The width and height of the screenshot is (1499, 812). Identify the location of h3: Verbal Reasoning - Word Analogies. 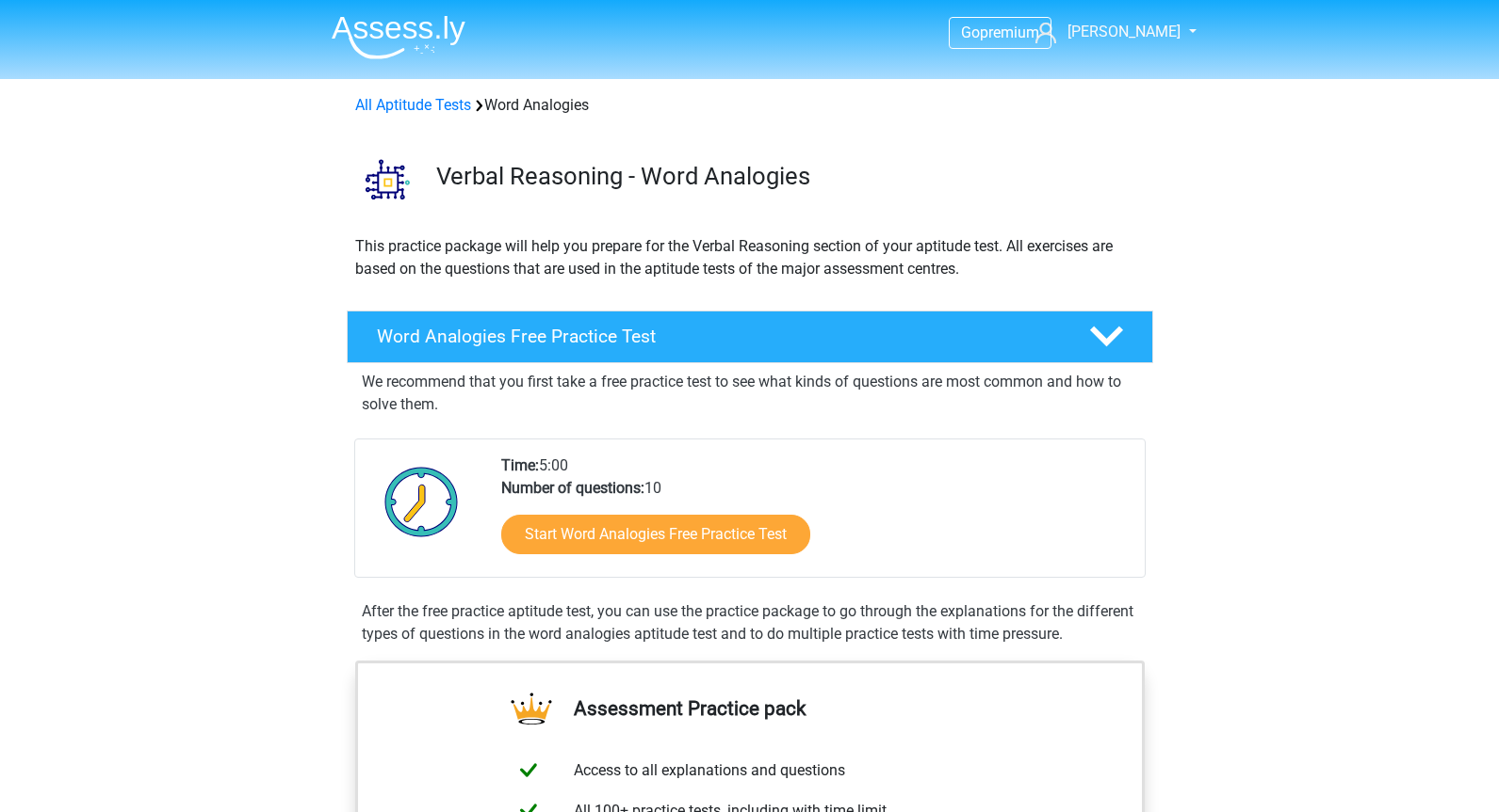
(786, 176).